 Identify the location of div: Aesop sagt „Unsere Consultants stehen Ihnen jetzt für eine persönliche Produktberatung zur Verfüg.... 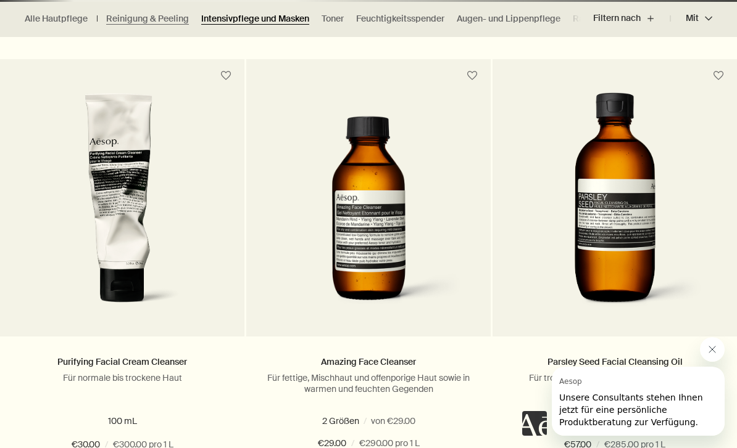
(623, 387).